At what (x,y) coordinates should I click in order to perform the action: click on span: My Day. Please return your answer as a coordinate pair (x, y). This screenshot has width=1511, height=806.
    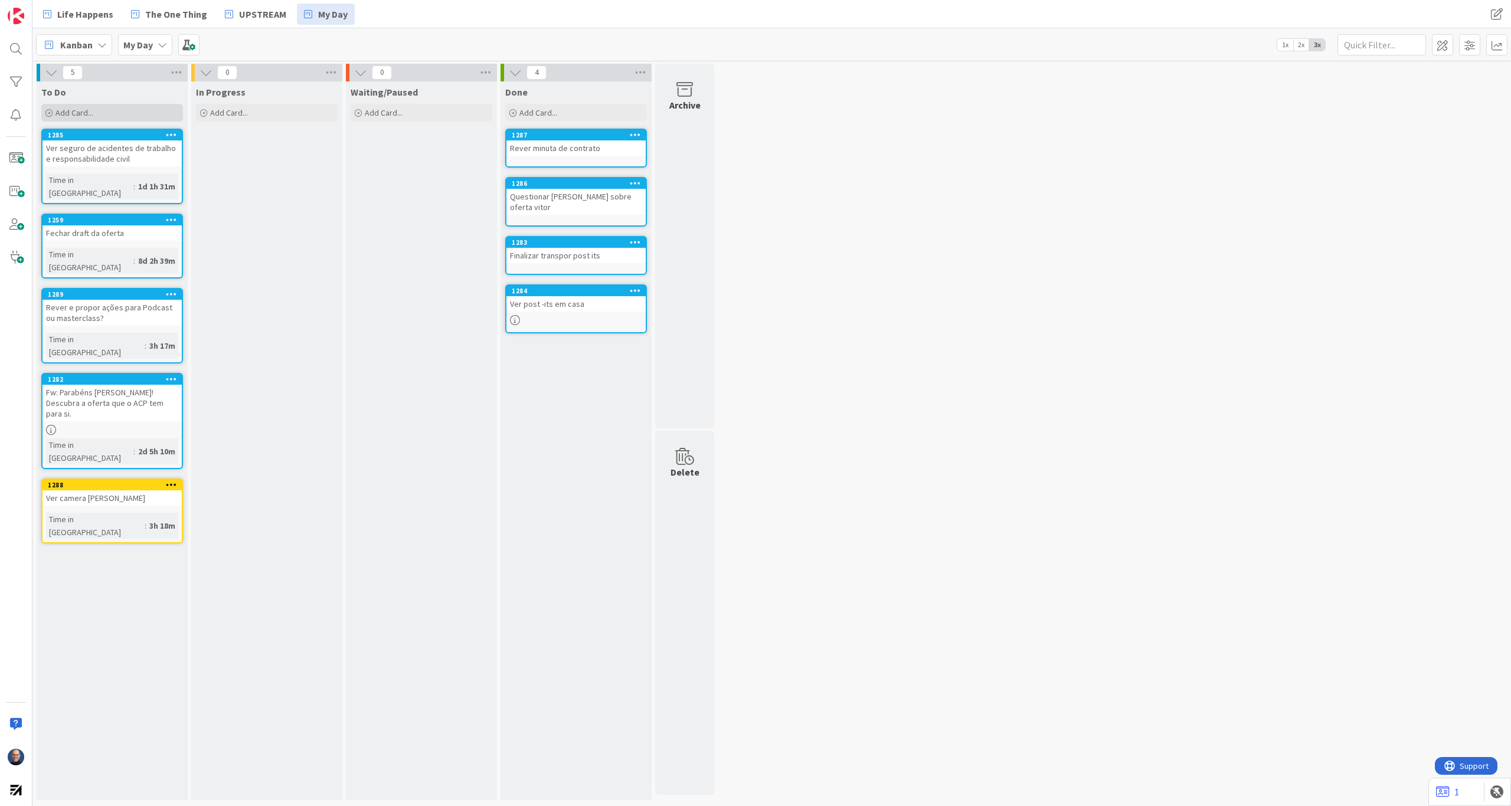
    Looking at the image, I should click on (333, 14).